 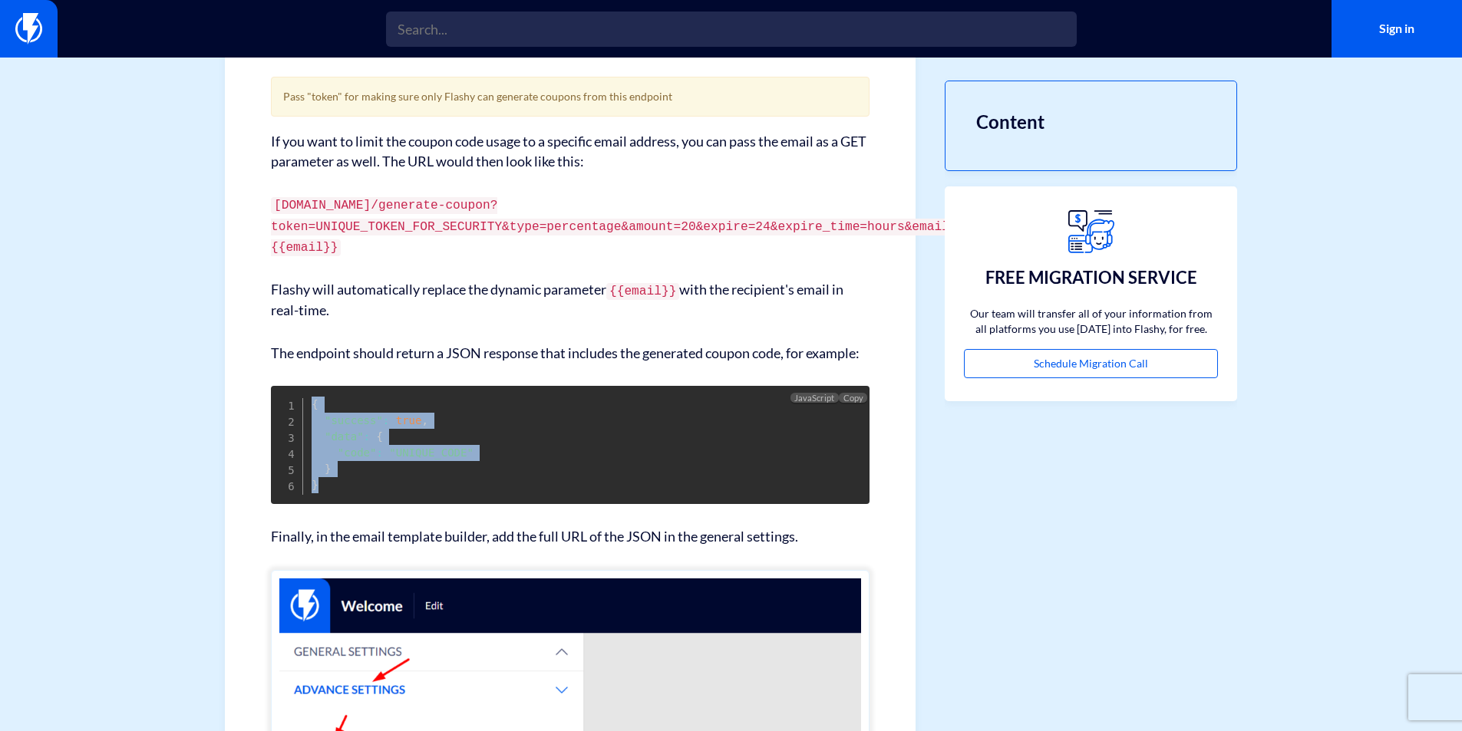 I want to click on p: If you want to limit the coupon code usage to a specific email address, you can pass the email as..., so click(x=570, y=151).